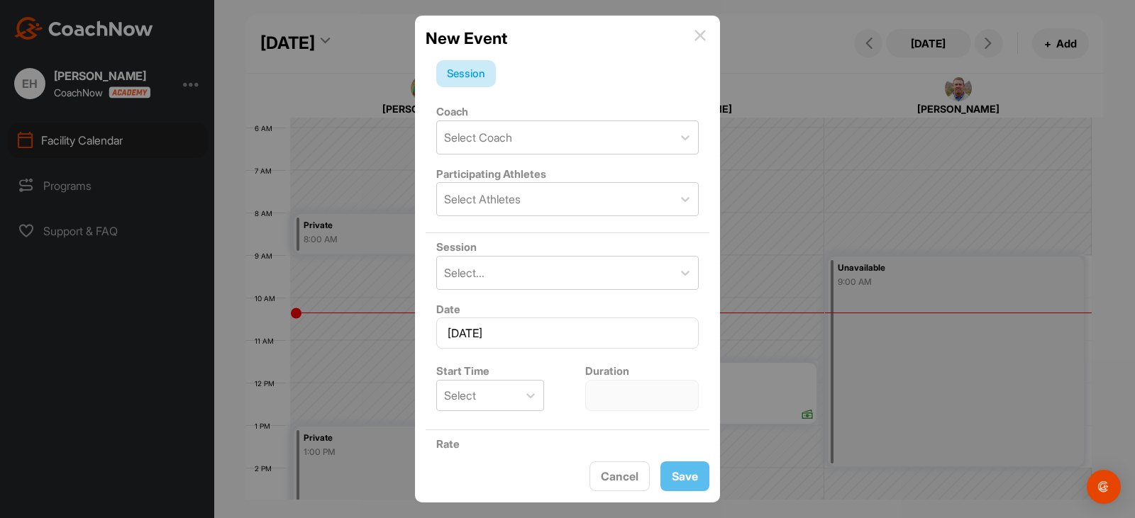 Image resolution: width=1135 pixels, height=518 pixels. What do you see at coordinates (466, 74) in the screenshot?
I see `div: Session` at bounding box center [466, 74].